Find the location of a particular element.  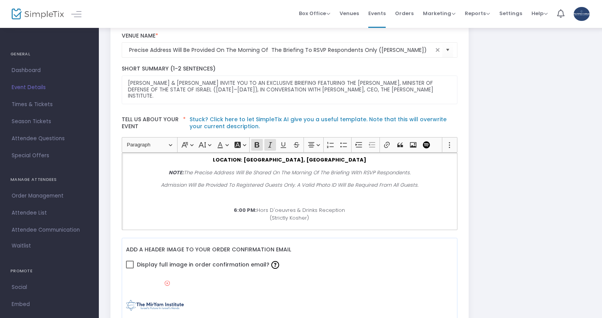

h4: PROMOTE is located at coordinates (49, 271).